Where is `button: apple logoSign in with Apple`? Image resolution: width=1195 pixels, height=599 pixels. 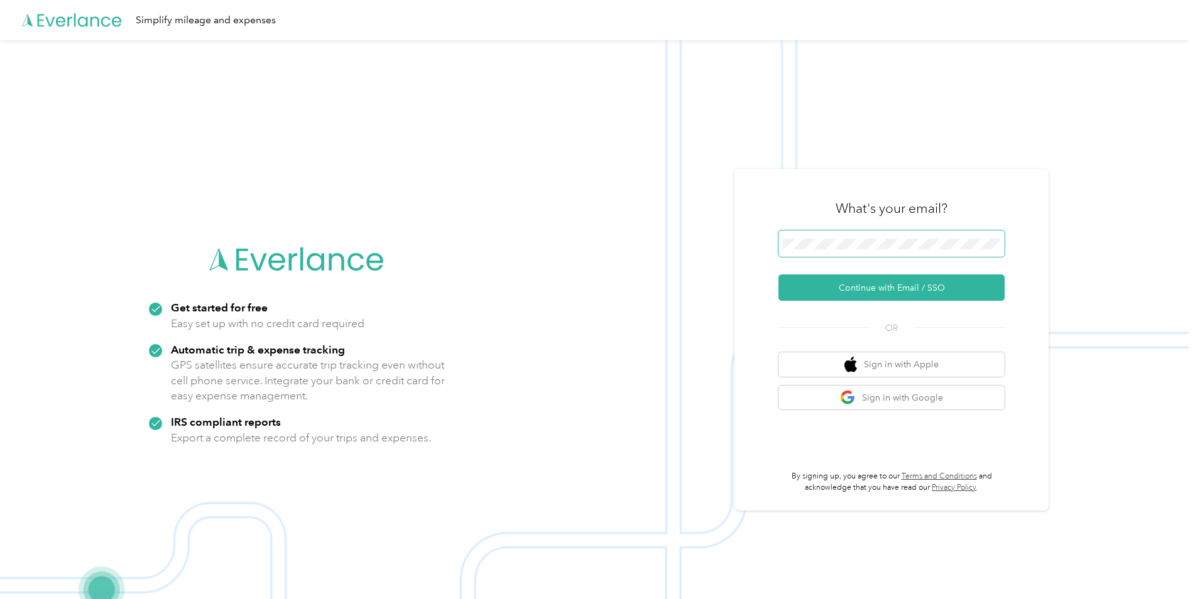
button: apple logoSign in with Apple is located at coordinates (891, 364).